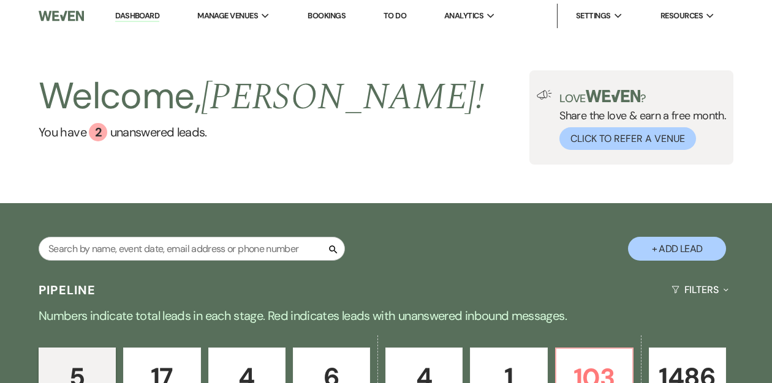 The image size is (772, 383). What do you see at coordinates (677, 249) in the screenshot?
I see `button: + Add Lead` at bounding box center [677, 249].